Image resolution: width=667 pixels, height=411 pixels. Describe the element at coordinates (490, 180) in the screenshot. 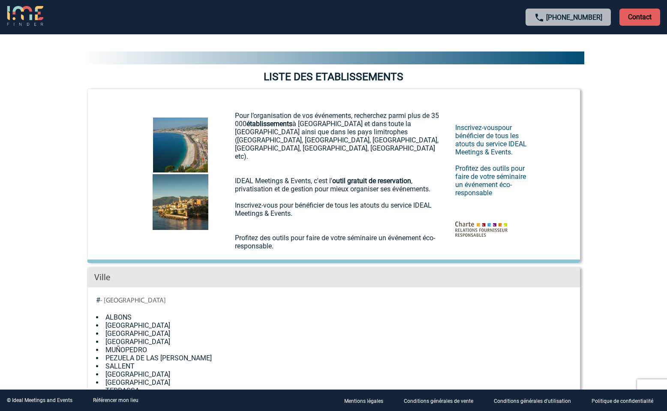

I see `span: Profitez des outils pour faire de votre séminaire un événement éco-responsable` at that location.